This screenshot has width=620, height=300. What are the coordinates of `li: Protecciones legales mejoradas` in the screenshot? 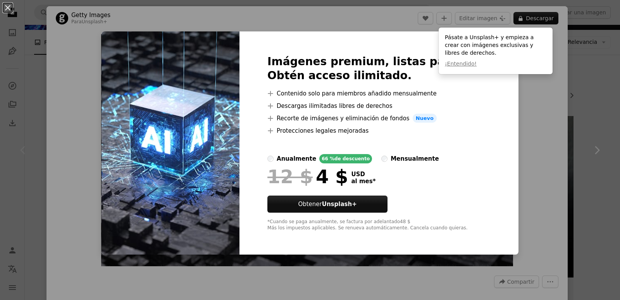 It's located at (379, 131).